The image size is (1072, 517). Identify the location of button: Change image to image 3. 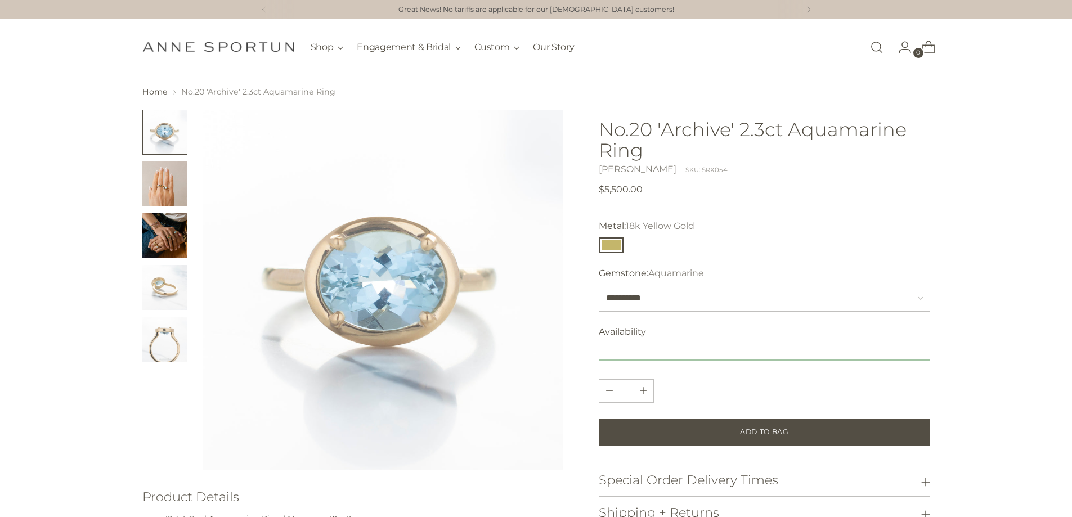
(165, 236).